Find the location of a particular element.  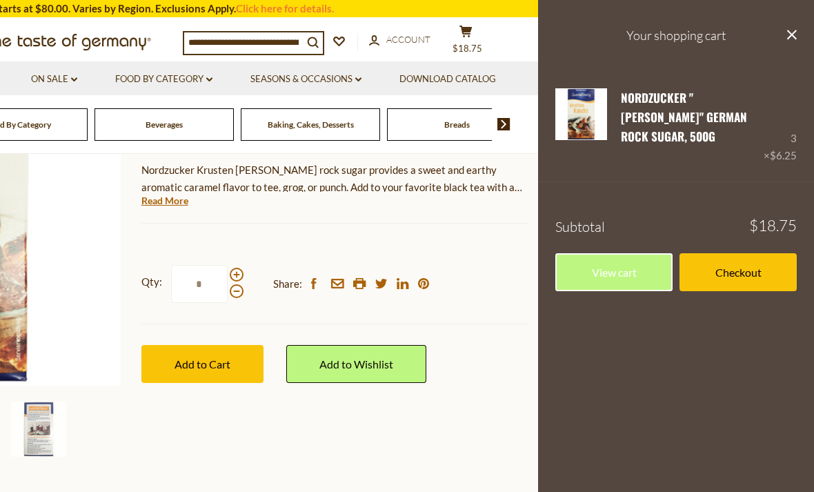

a: Seasons & Occasions is located at coordinates (306, 79).